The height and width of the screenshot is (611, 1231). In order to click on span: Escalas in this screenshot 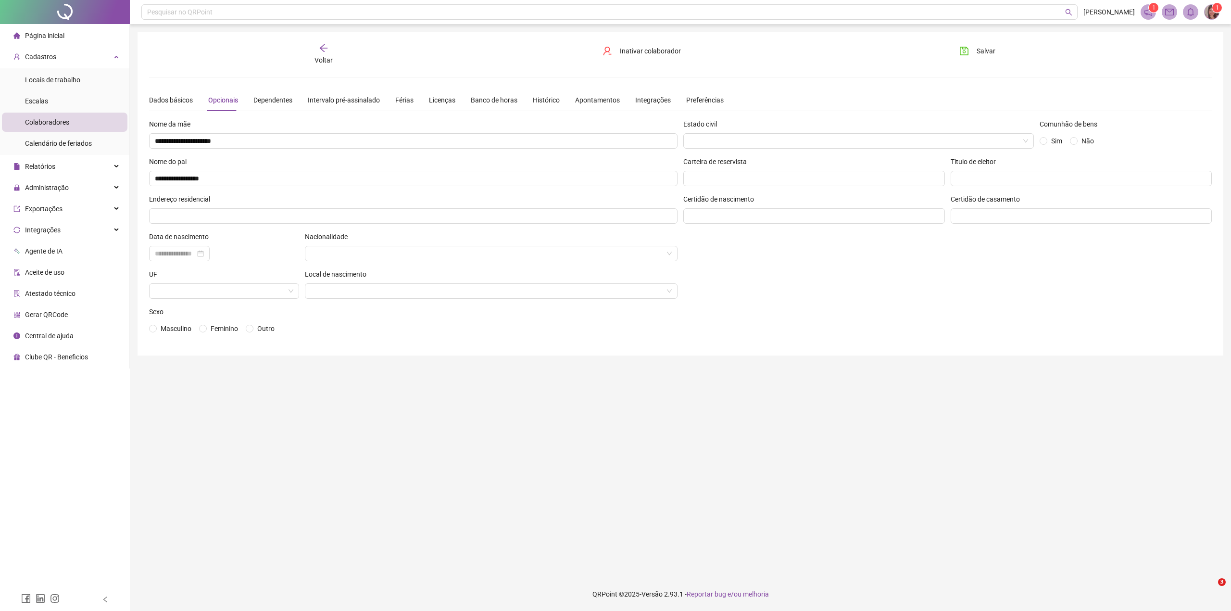, I will do `click(37, 101)`.